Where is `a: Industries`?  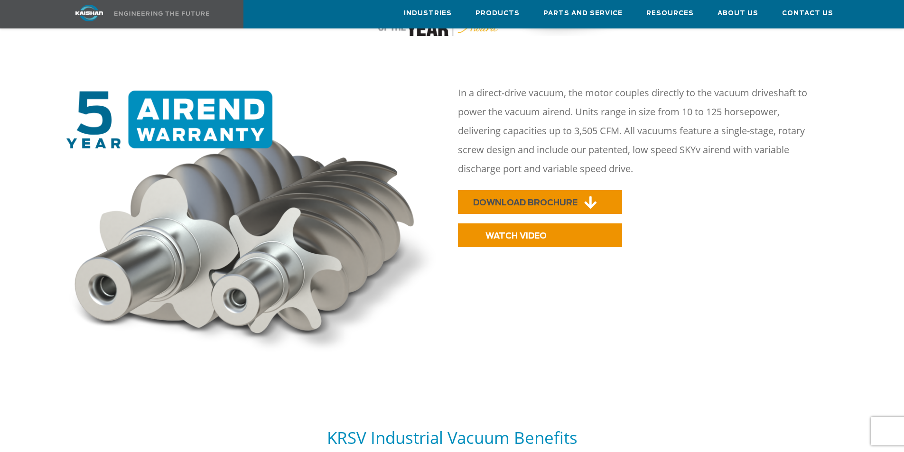 a: Industries is located at coordinates (428, 13).